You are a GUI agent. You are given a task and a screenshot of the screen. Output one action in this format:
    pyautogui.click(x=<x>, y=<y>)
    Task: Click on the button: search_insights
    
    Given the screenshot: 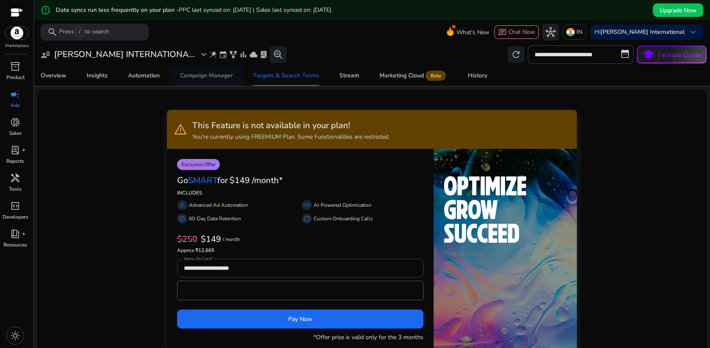 What is the action you would take?
    pyautogui.click(x=278, y=55)
    